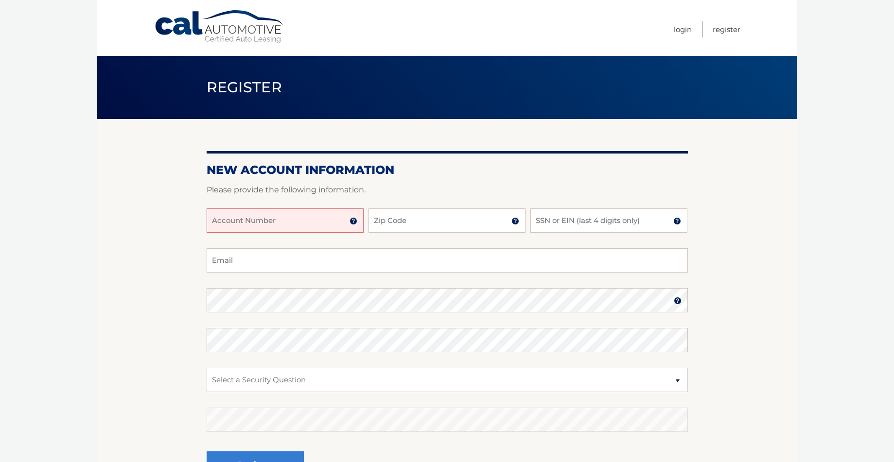  Describe the element at coordinates (447, 261) in the screenshot. I see `input: Email` at that location.